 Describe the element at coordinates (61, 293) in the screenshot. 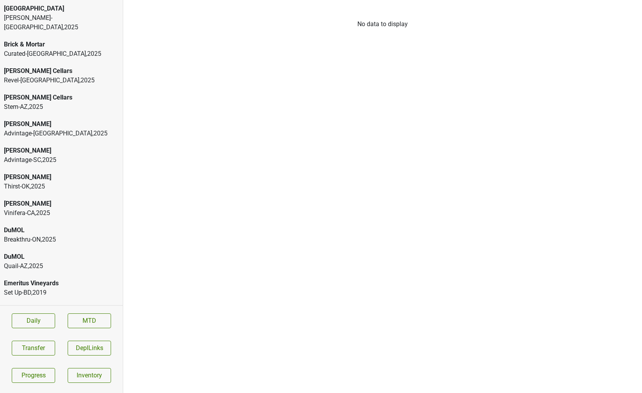

I see `div: Set Up-BD , 2019` at that location.